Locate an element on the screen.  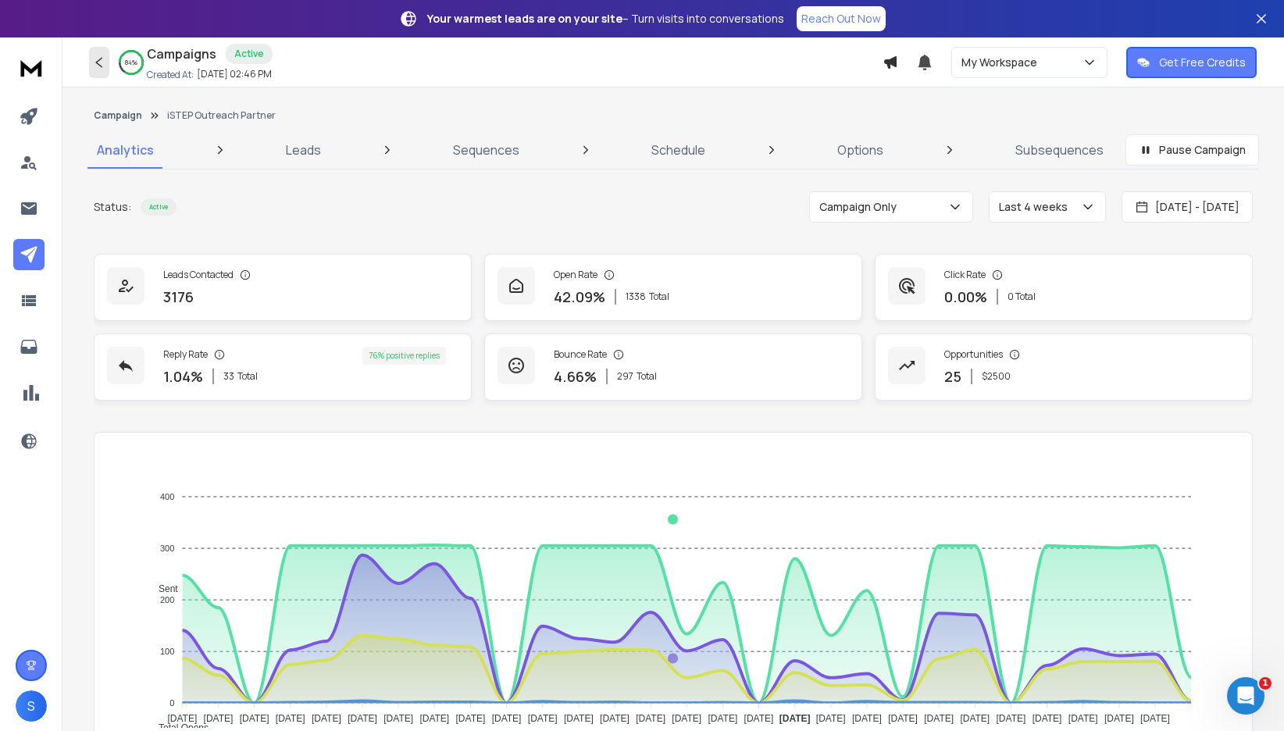
p: Get Free Credits is located at coordinates (1202, 62).